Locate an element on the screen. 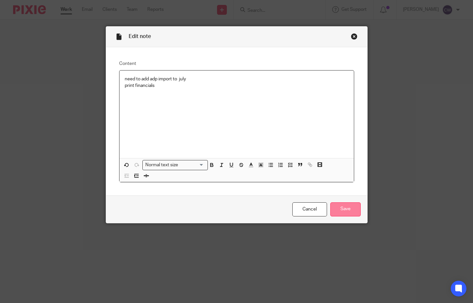 This screenshot has height=303, width=473. p: need to add adp import to july is located at coordinates (237, 79).